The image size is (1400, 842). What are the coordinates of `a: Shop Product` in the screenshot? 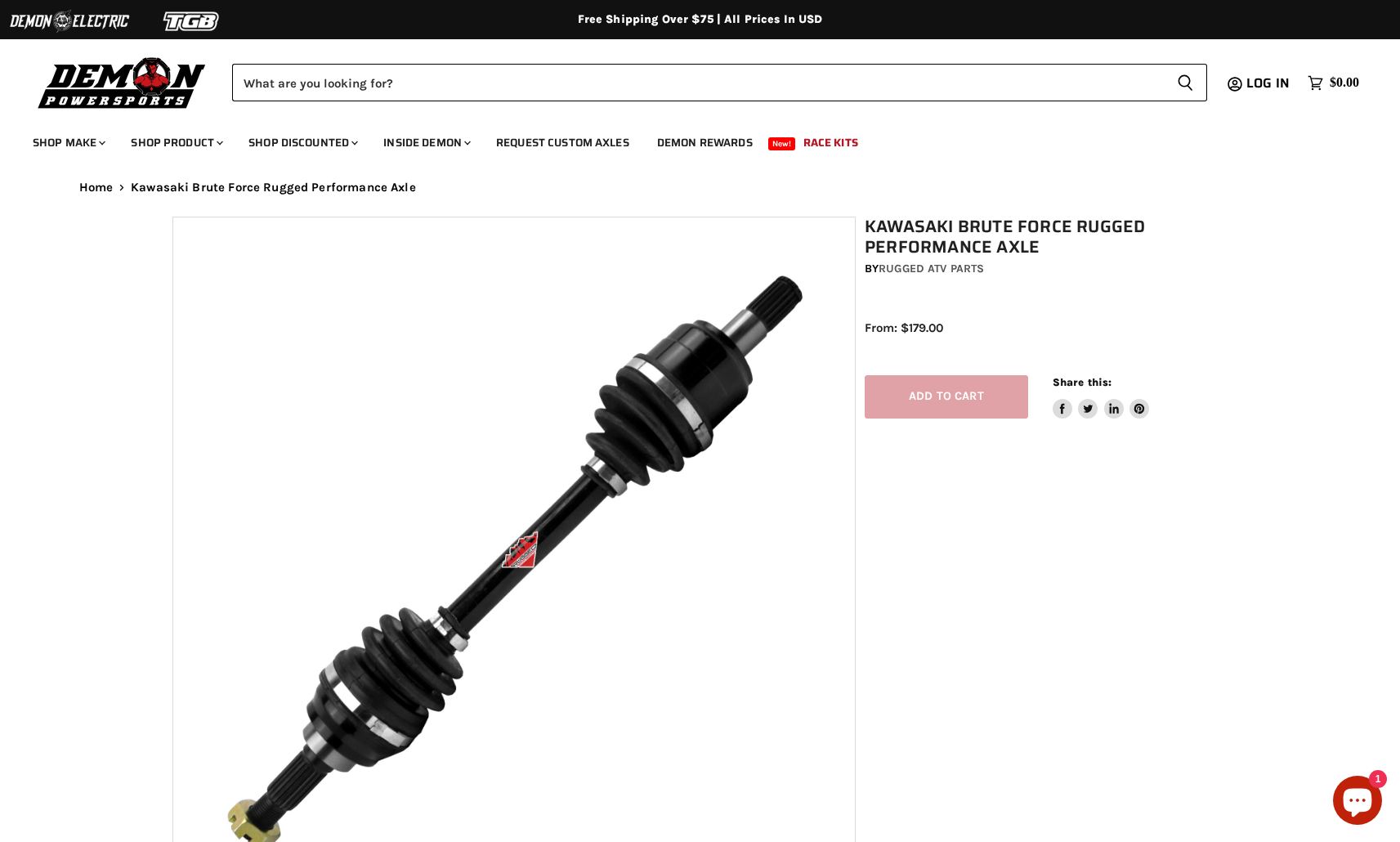 It's located at (176, 142).